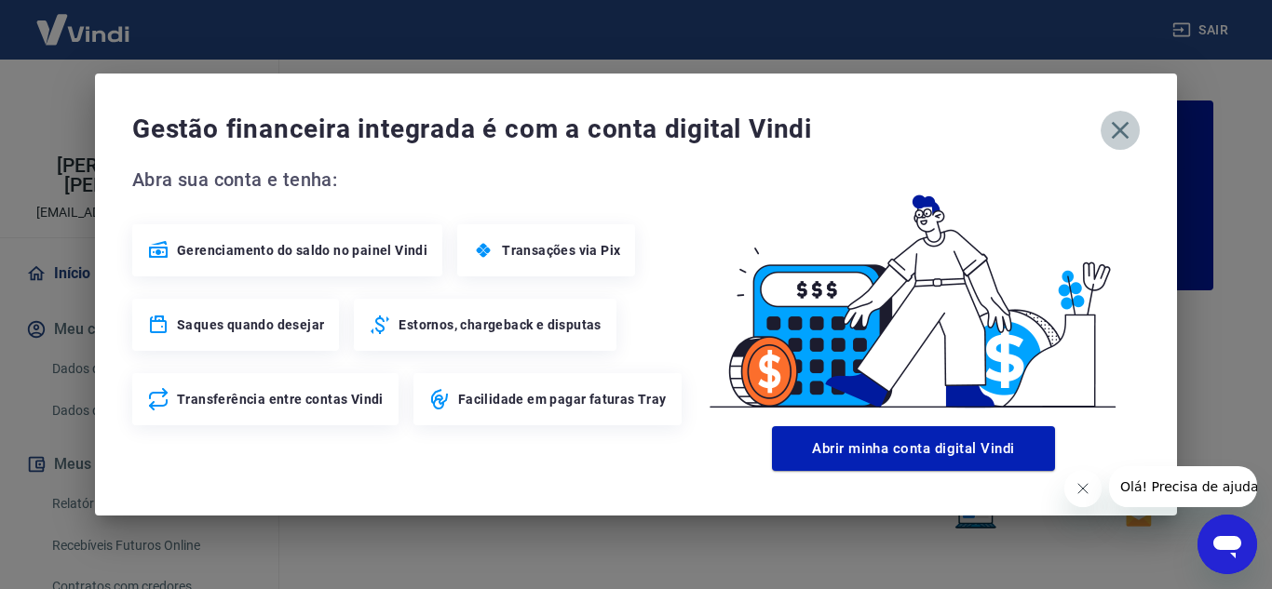 The height and width of the screenshot is (589, 1272). What do you see at coordinates (616, 129) in the screenshot?
I see `span: Gestão financeira integrada é com a conta digital Vindi` at bounding box center [616, 129].